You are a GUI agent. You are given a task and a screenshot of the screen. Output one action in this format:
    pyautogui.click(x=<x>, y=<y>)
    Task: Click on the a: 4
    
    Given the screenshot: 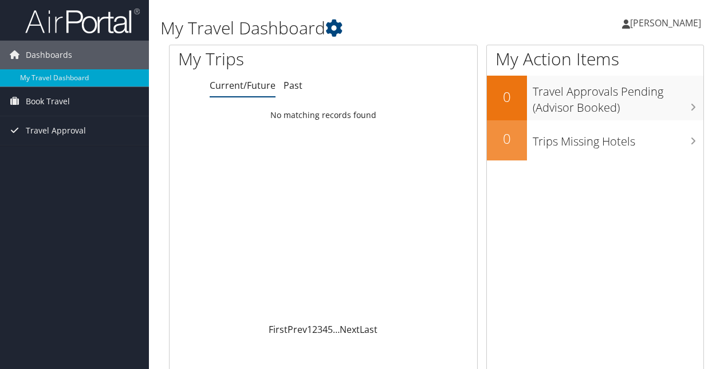 What is the action you would take?
    pyautogui.click(x=325, y=329)
    